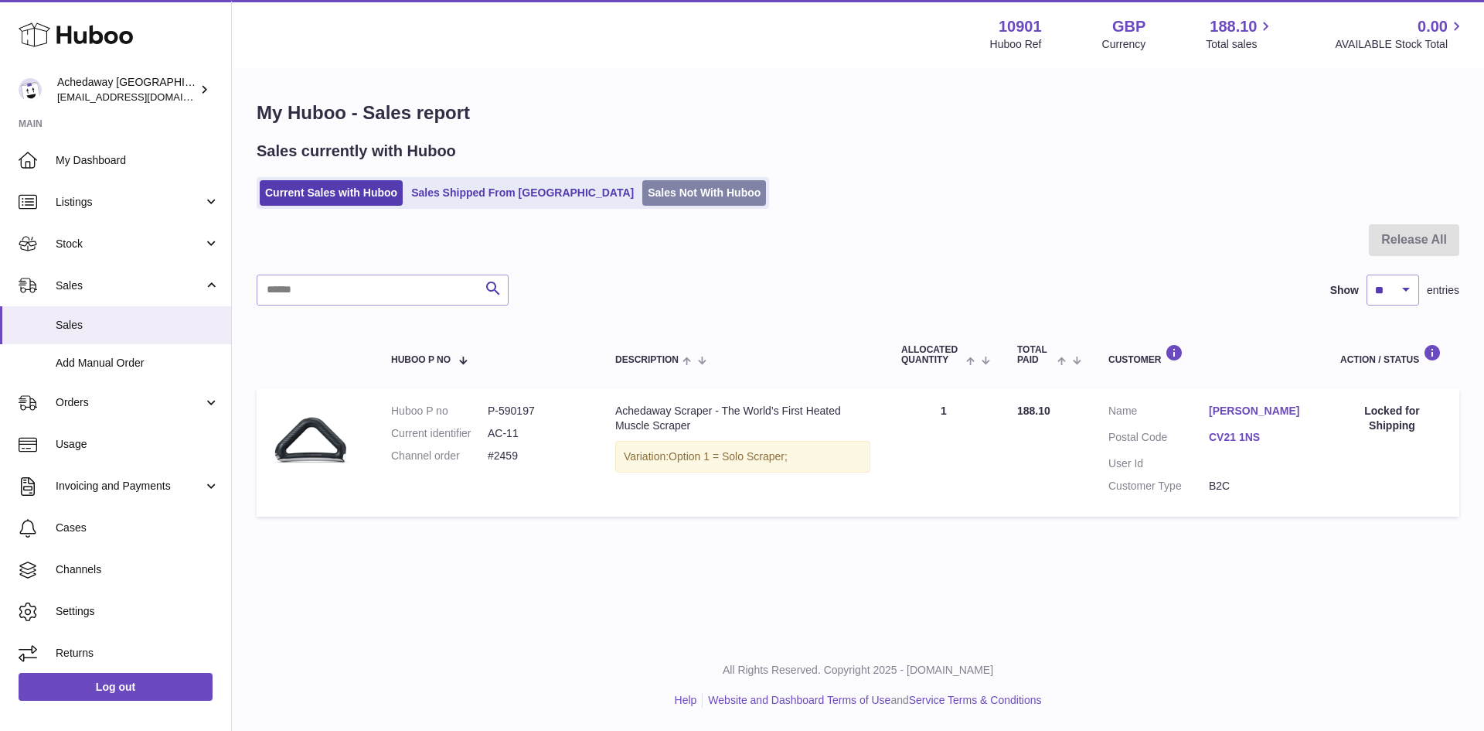  What do you see at coordinates (686, 700) in the screenshot?
I see `a: Help` at bounding box center [686, 700].